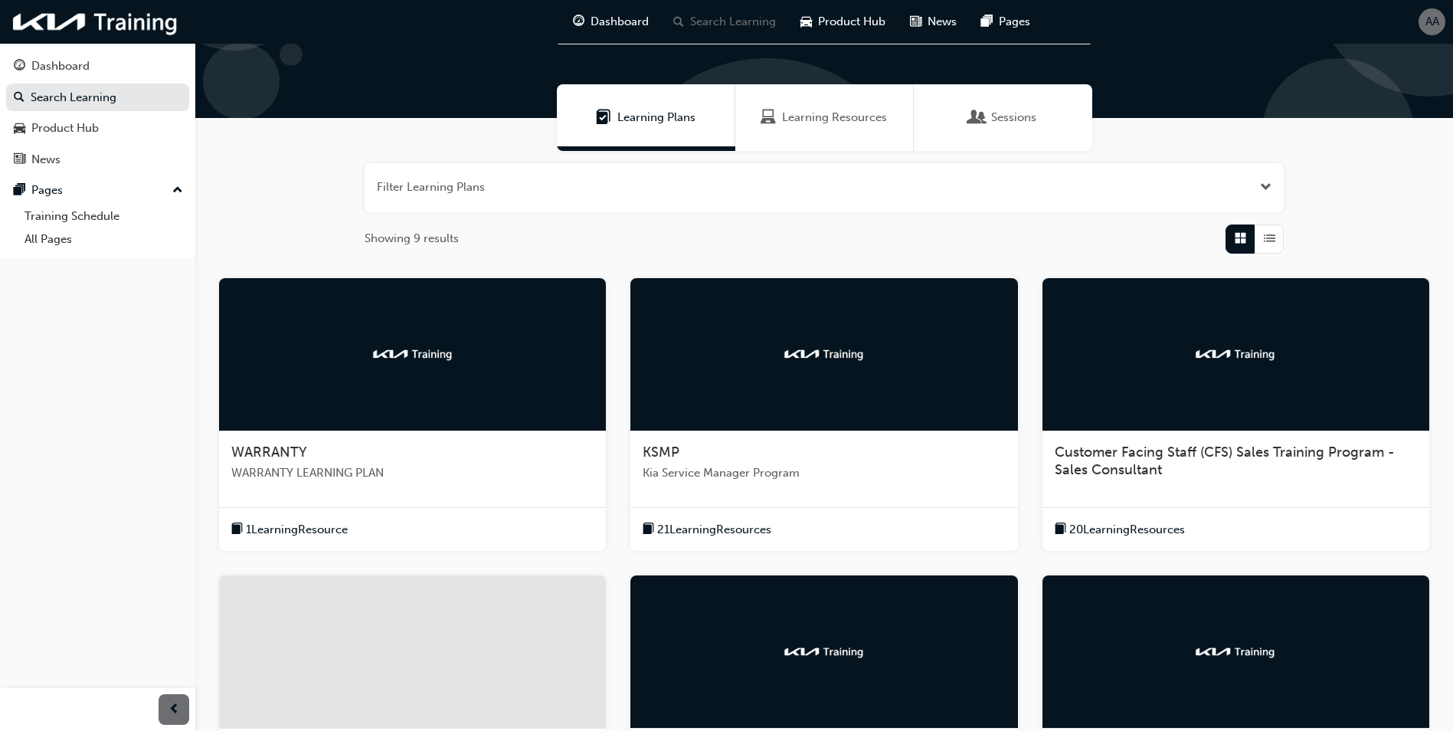 This screenshot has height=731, width=1453. Describe the element at coordinates (1235, 414) in the screenshot. I see `a: kia-trainingCustomer Facing Staff (CFS) Sales Training Program - Sales Consultantbook-icon20Learn...` at that location.